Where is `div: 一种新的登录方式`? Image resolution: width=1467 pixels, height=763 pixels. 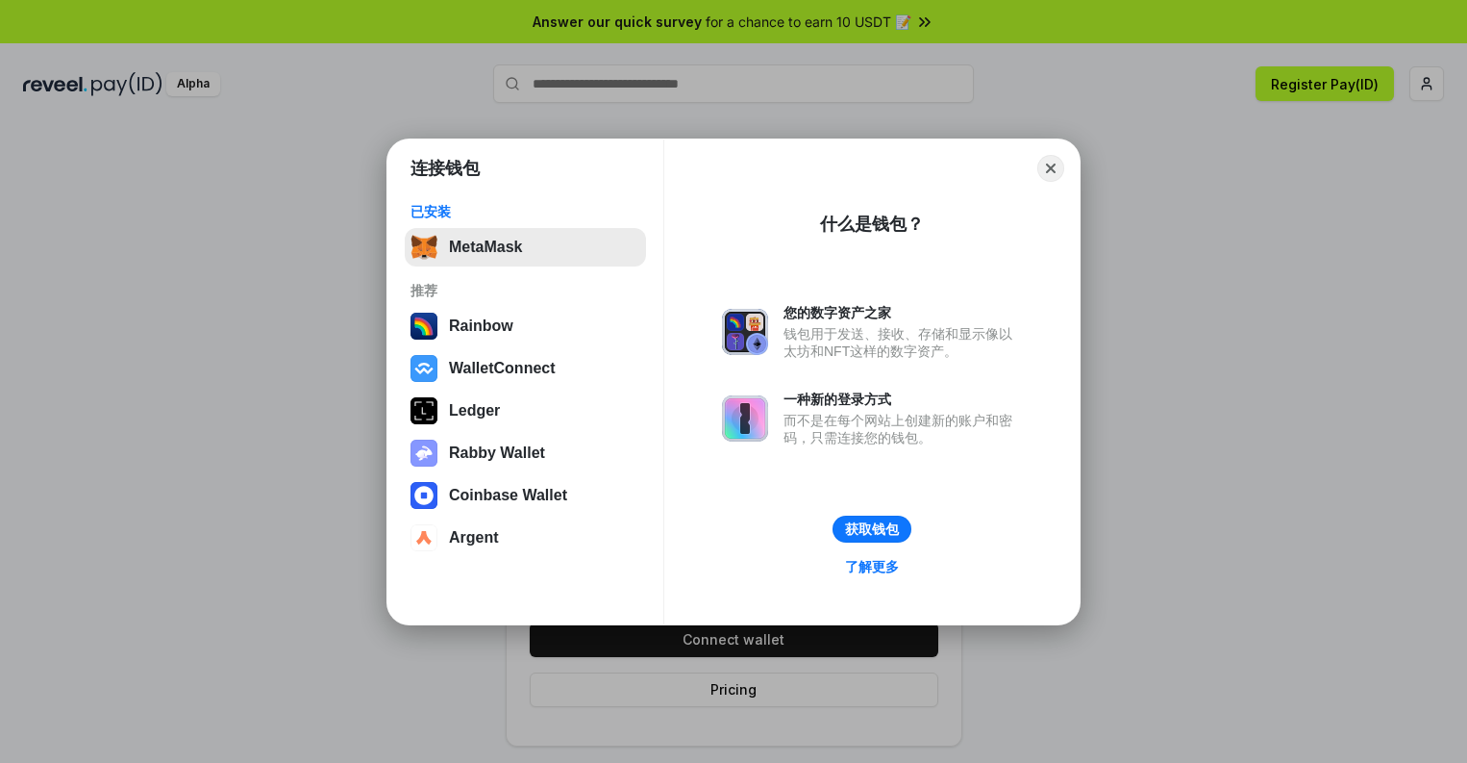 div: 一种新的登录方式 is located at coordinates (903, 399).